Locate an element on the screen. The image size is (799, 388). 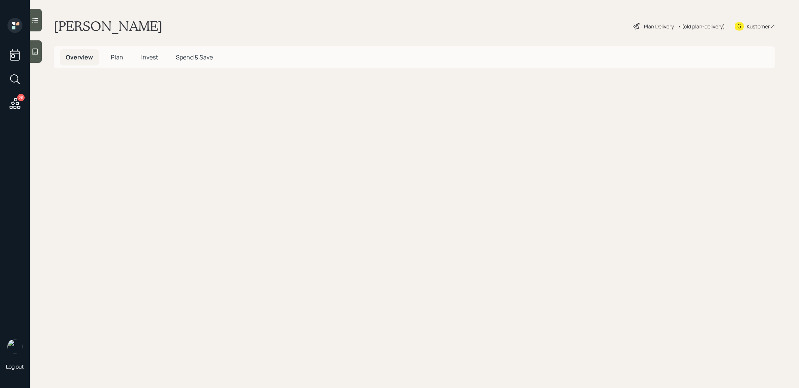
div: Log out is located at coordinates (15, 366).